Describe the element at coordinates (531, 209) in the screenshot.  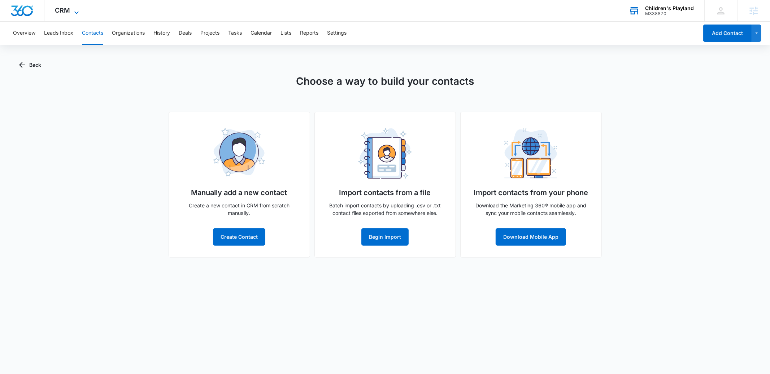
I see `p: Download the Marketing 360® mobile app and sync your mobile contacts seamlessly.` at that location.